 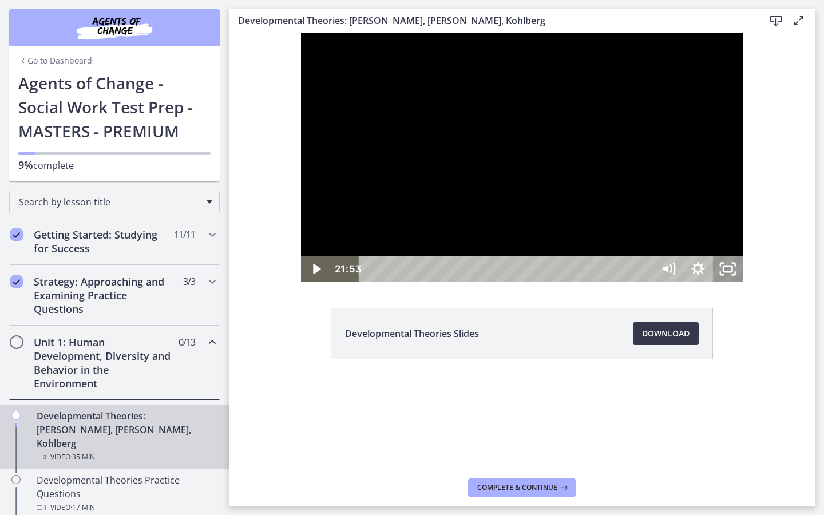 I want to click on button: Mute, so click(x=439, y=236).